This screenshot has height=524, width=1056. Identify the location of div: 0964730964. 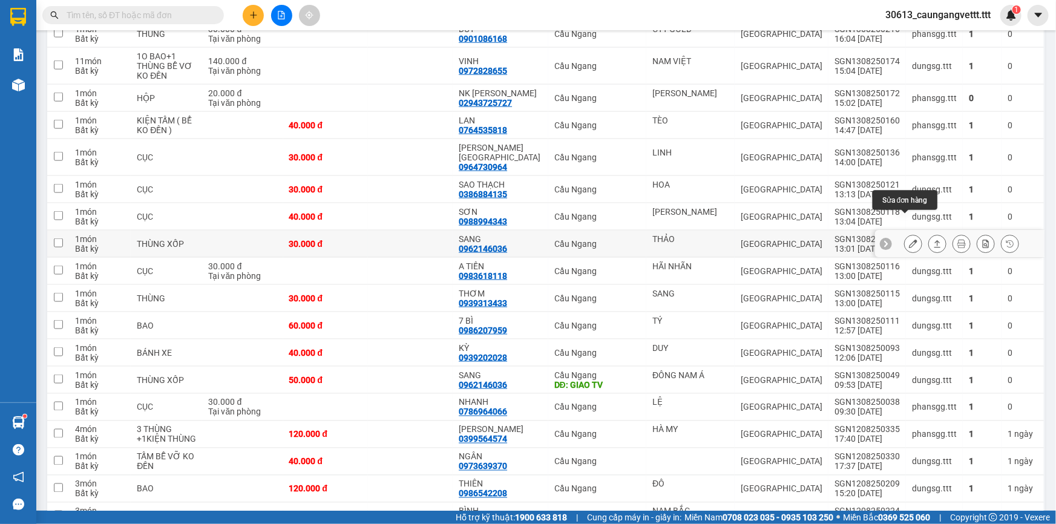
(483, 167).